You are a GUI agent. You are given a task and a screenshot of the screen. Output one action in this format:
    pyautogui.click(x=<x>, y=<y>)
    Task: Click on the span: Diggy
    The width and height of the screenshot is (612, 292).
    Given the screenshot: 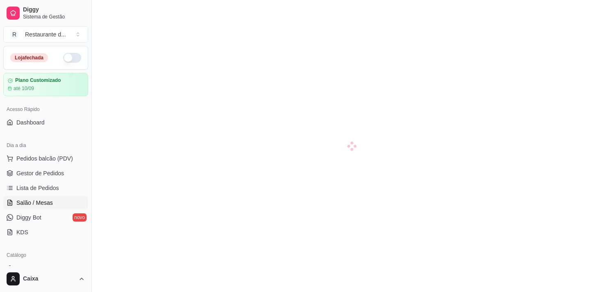 What is the action you would take?
    pyautogui.click(x=54, y=10)
    